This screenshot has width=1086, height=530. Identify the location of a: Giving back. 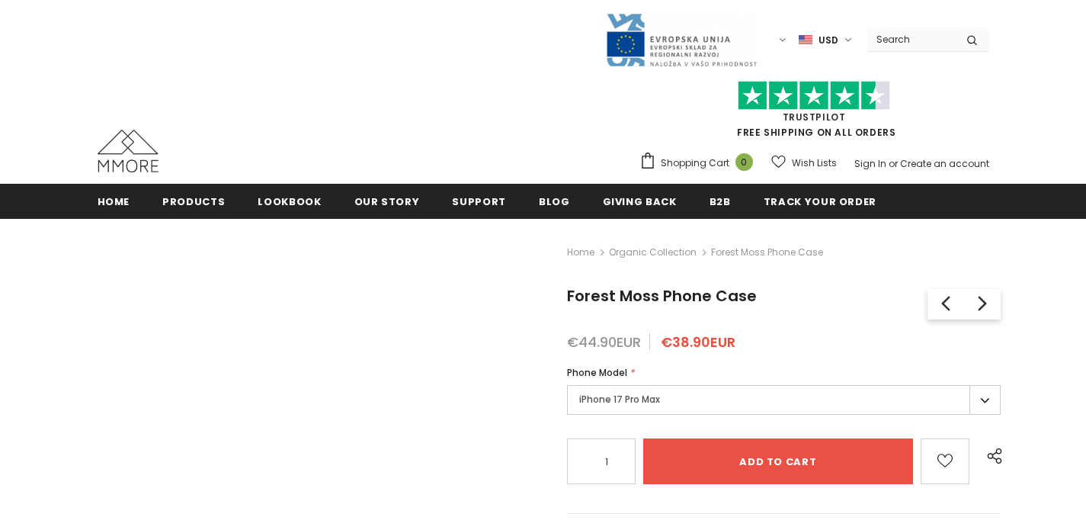
(639, 200).